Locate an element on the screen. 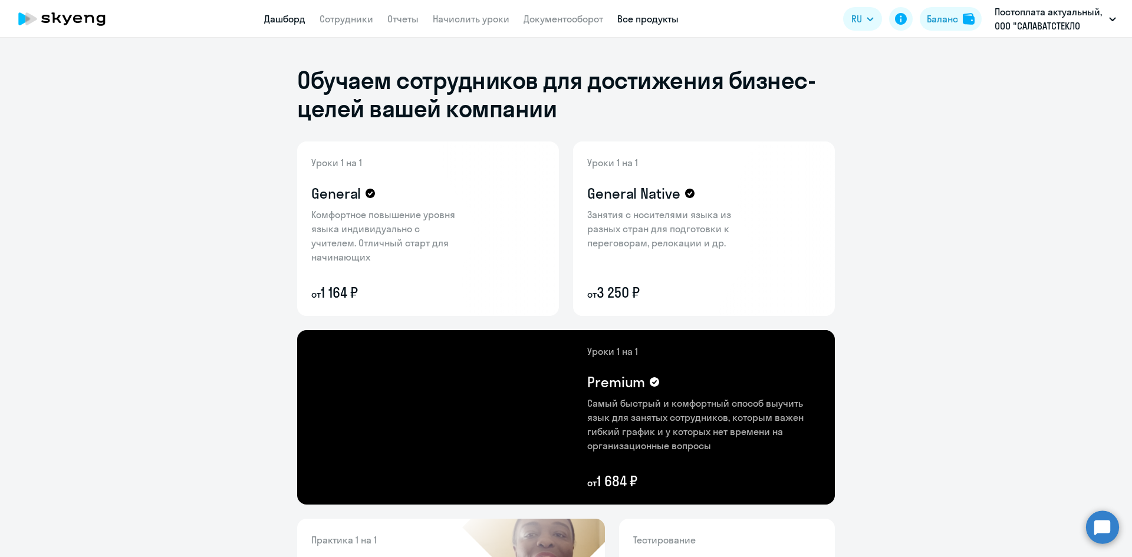  p: Самый быстрый и комфортный способ выучить язык для занятых сотрудников, которым важен гибкий граф... is located at coordinates (704, 425).